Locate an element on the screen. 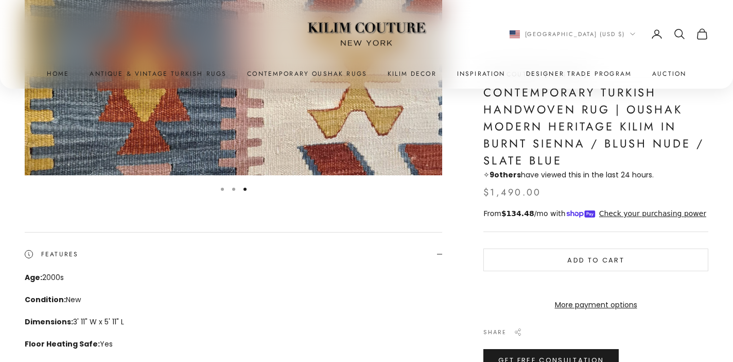 The image size is (733, 362). strong: Age: is located at coordinates (33, 277).